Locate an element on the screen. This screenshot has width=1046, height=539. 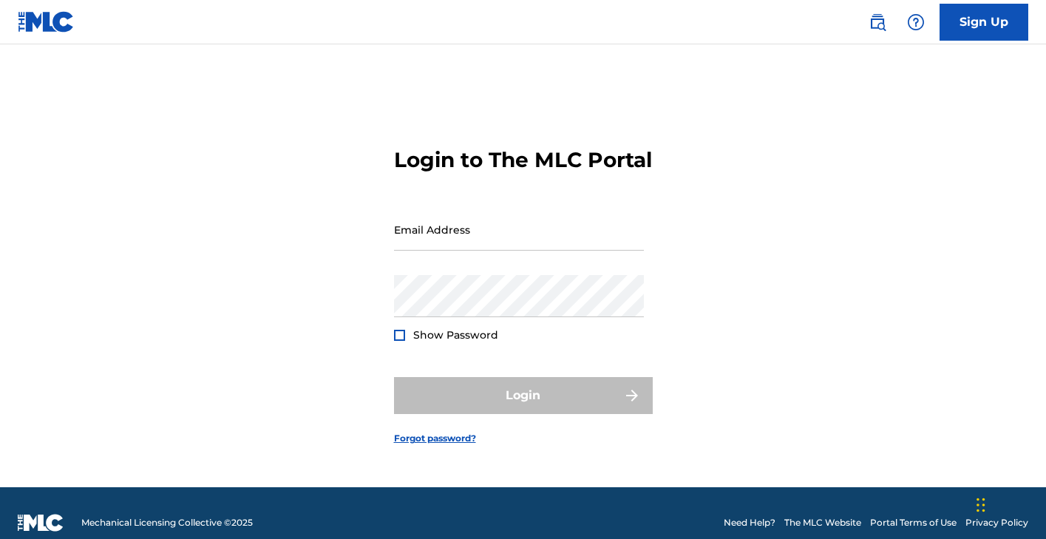
a: Sign Up is located at coordinates (984, 22).